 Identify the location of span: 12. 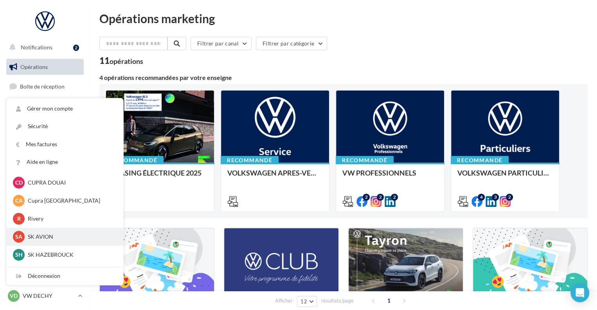
(304, 301).